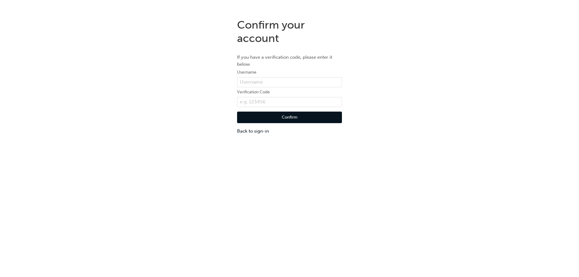 This screenshot has height=277, width=579. I want to click on label: Verification Code, so click(289, 92).